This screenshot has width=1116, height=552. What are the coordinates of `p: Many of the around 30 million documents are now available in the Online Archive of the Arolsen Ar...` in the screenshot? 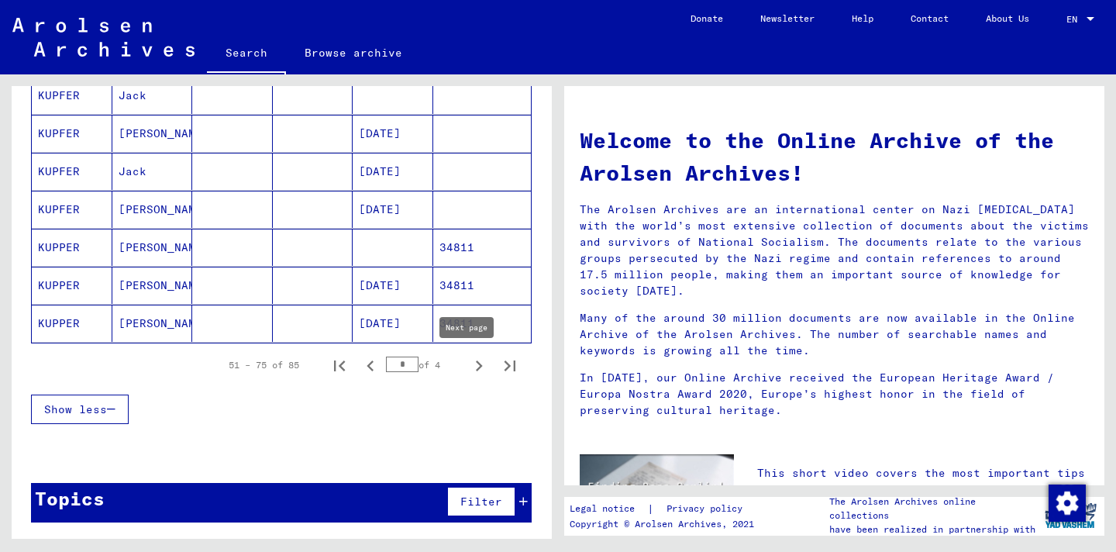 It's located at (834, 334).